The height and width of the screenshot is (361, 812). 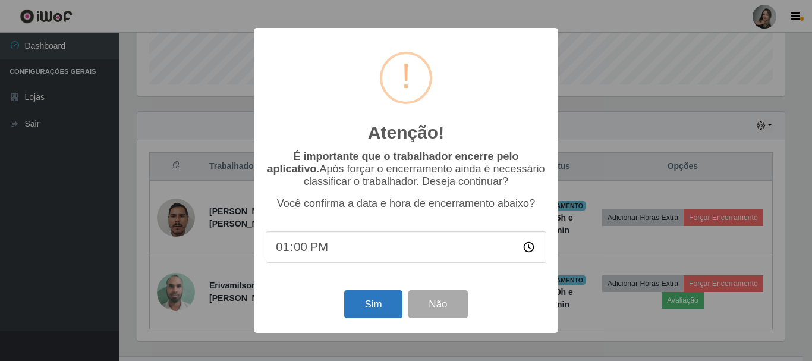 I want to click on button: Sim, so click(x=373, y=304).